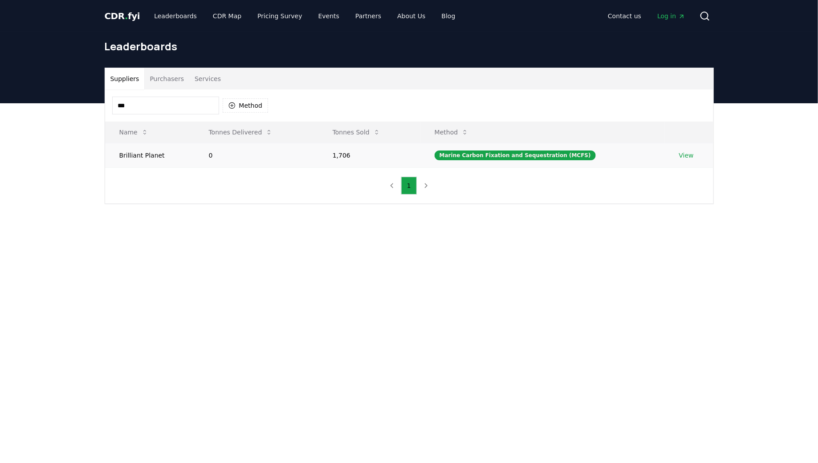 The height and width of the screenshot is (463, 818). Describe the element at coordinates (671, 16) in the screenshot. I see `a: Log in` at that location.